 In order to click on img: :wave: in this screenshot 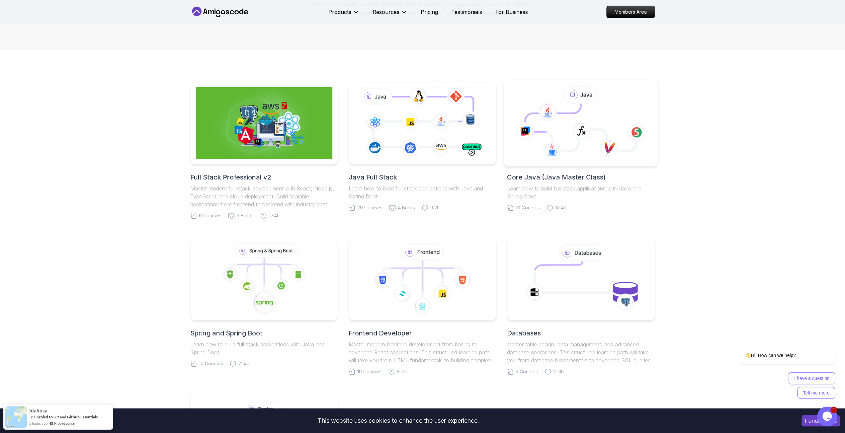, I will do `click(29, 61)`.